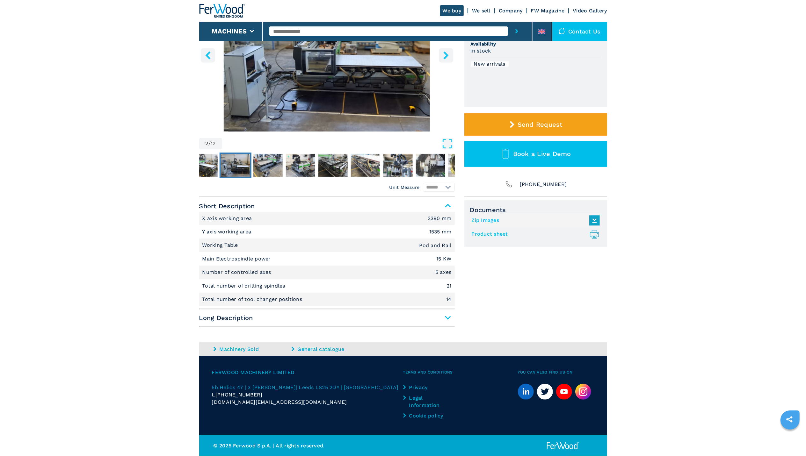  What do you see at coordinates (308, 395) in the screenshot?
I see `div: t.` at bounding box center [308, 395].